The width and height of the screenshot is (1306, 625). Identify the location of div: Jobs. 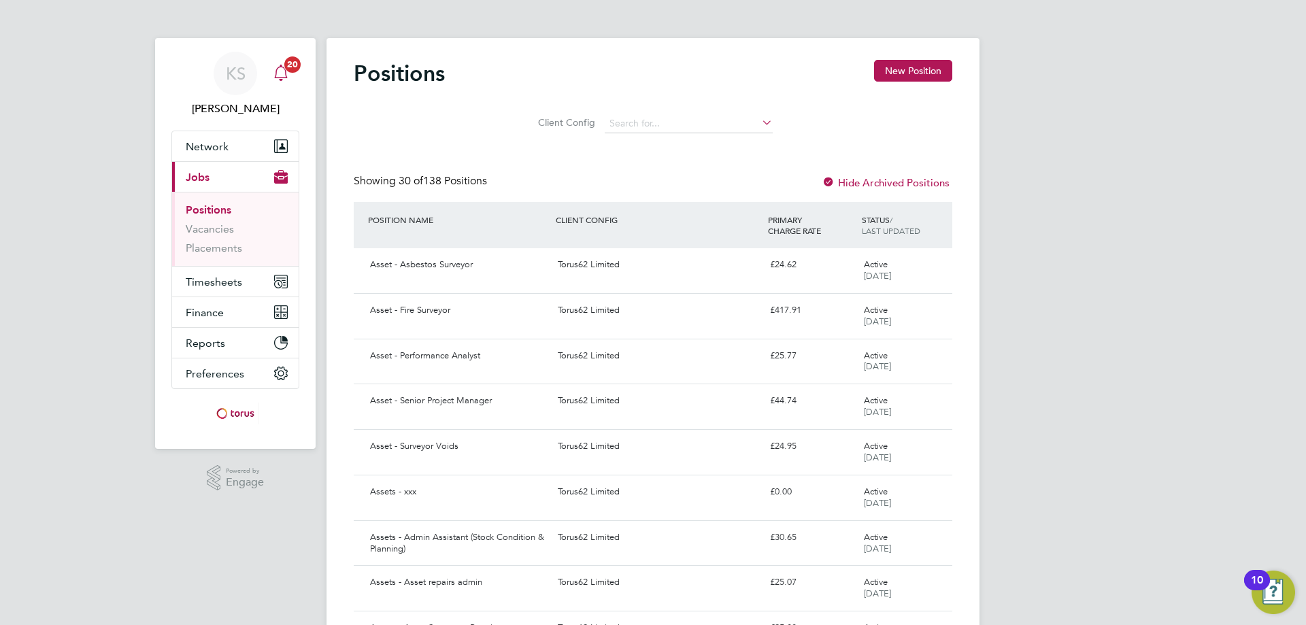
(235, 229).